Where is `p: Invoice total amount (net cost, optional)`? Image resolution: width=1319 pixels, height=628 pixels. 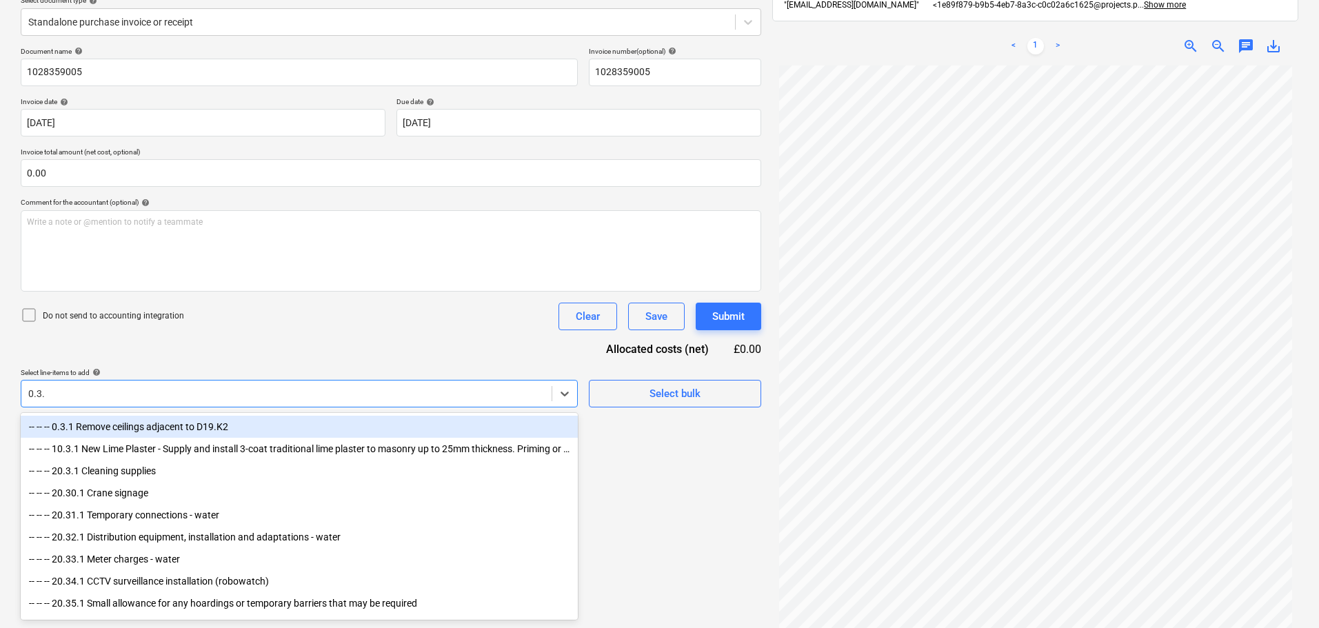 p: Invoice total amount (net cost, optional) is located at coordinates (391, 153).